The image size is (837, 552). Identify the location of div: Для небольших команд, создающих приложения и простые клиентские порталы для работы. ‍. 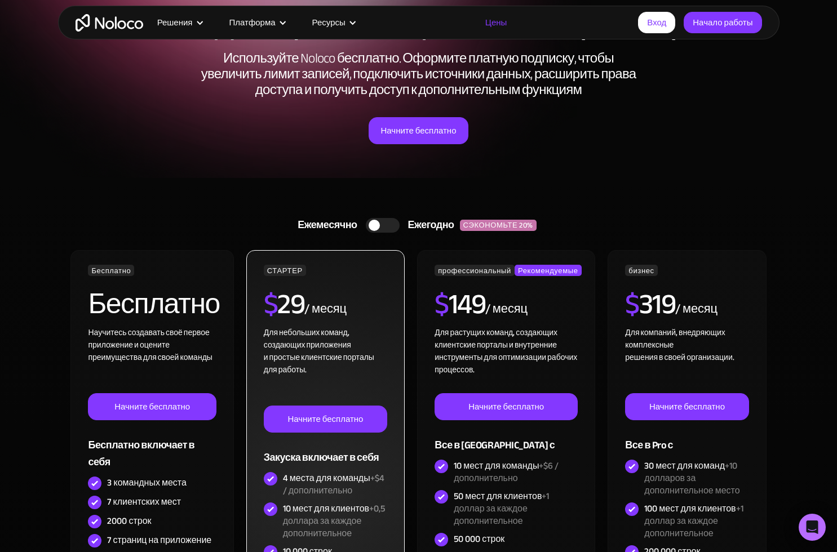
(325, 366).